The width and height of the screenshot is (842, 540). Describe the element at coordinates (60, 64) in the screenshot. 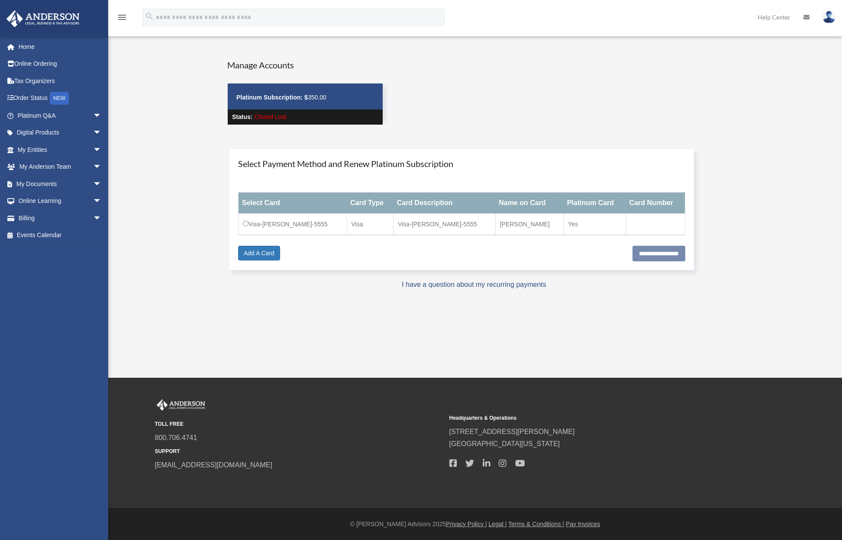

I see `a: Online Ordering` at that location.